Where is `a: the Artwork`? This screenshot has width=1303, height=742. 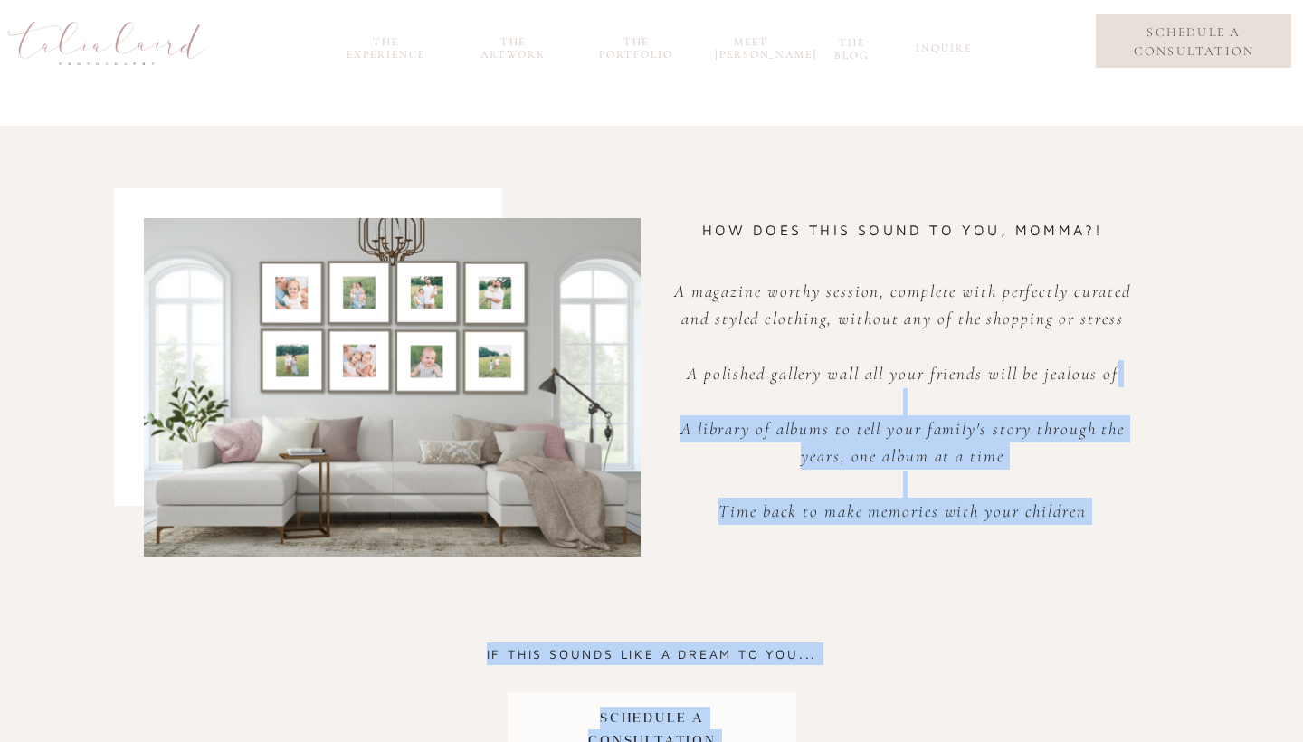
a: the Artwork is located at coordinates (513, 45).